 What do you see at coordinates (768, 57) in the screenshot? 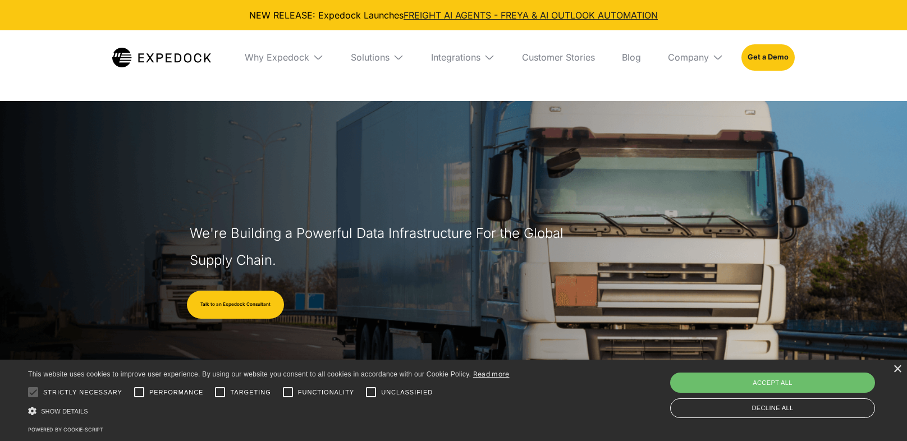
I see `a: Get a Demo` at bounding box center [768, 57].